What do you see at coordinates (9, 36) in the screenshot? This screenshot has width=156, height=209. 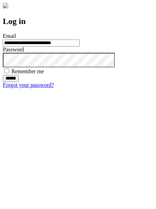 I see `label: Email` at bounding box center [9, 36].